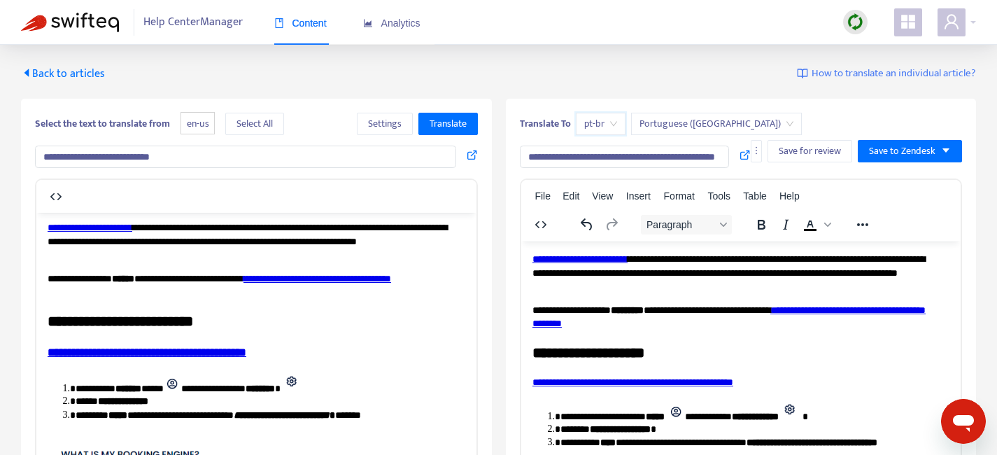 The width and height of the screenshot is (997, 455). Describe the element at coordinates (862, 224) in the screenshot. I see `button: Reveal or hide additional toolbar items` at that location.